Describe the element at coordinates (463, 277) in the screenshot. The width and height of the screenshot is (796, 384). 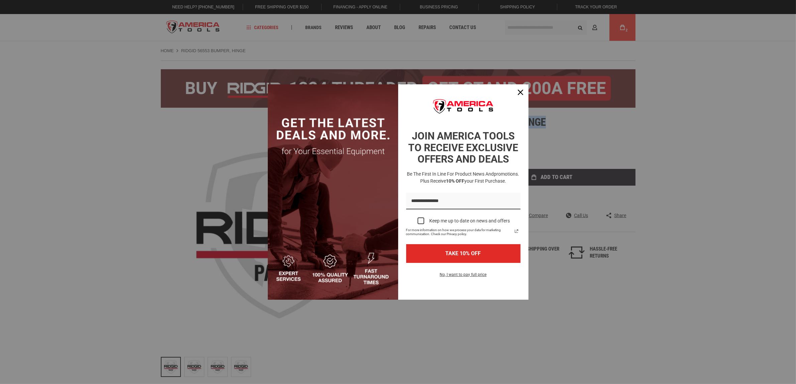
I see `button: No, I want to pay full price` at that location.